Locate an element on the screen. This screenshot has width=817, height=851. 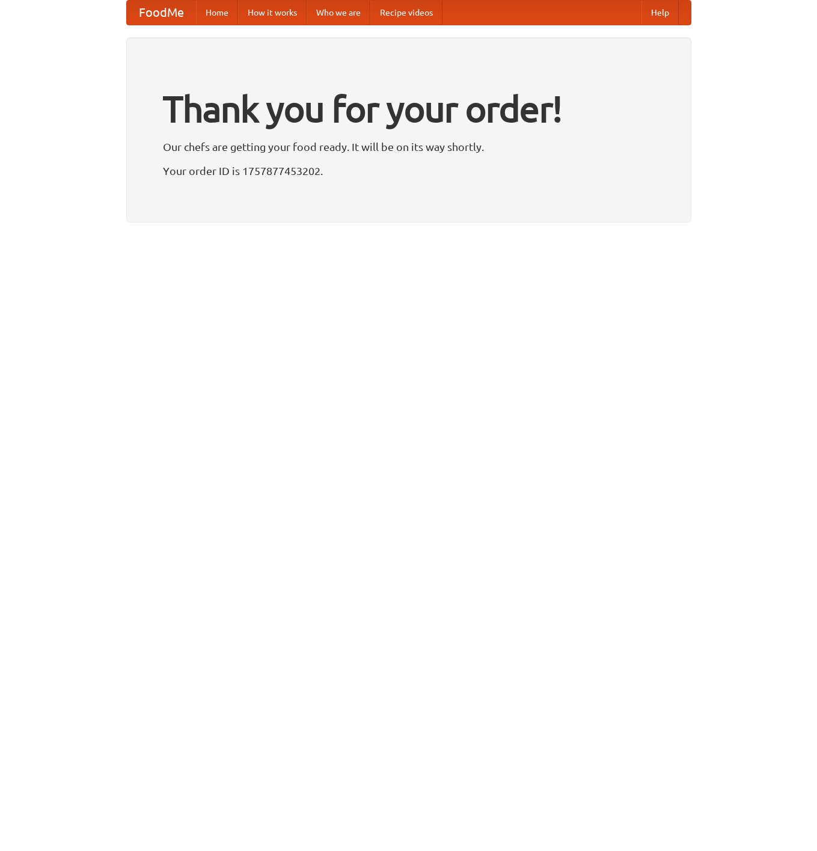
h1: Thank you for your order! is located at coordinates (409, 109).